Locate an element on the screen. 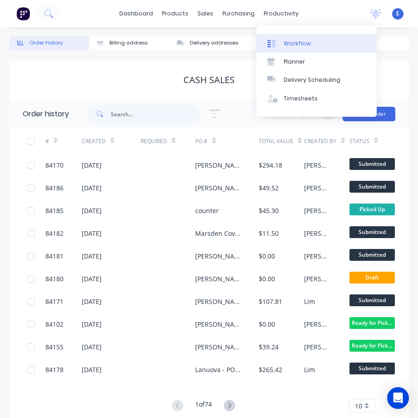  div: Open Intercom Messenger is located at coordinates (398, 398).